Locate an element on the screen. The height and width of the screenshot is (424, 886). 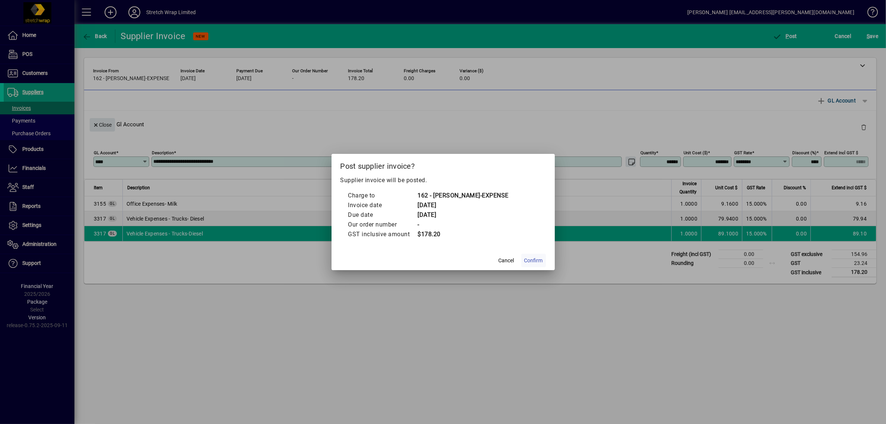
button: Confirm is located at coordinates (534, 260).